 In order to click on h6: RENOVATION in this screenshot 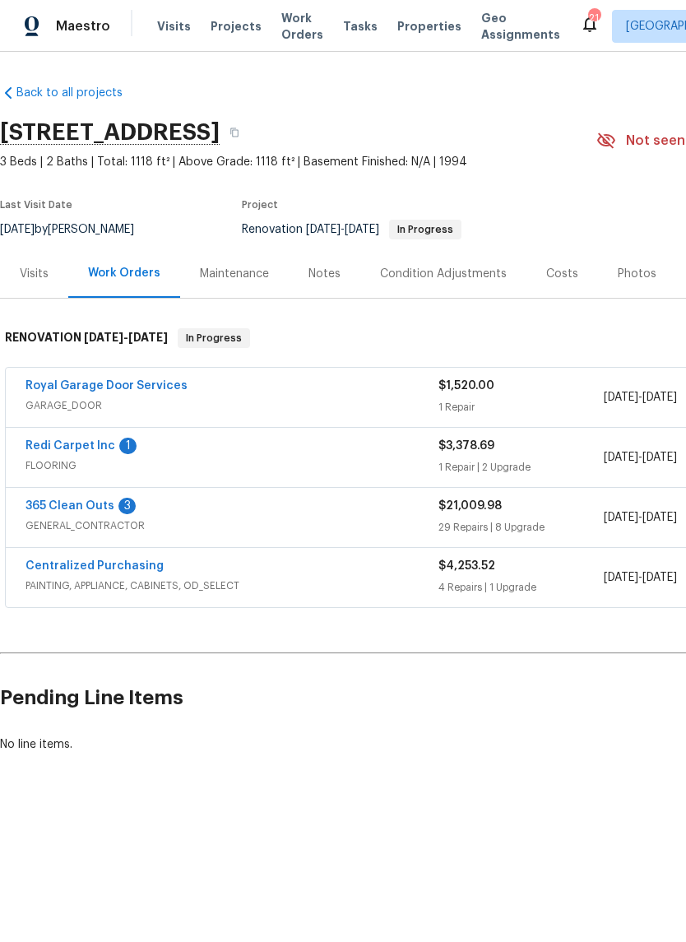, I will do `click(86, 338)`.